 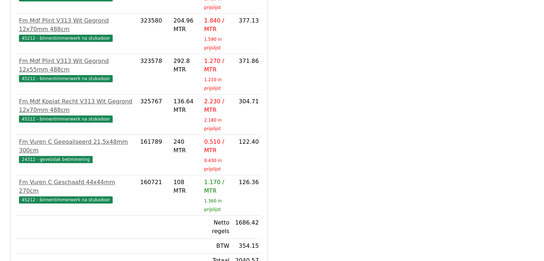 I want to click on span: 24312 - gevel/dak betimmering, so click(x=56, y=159).